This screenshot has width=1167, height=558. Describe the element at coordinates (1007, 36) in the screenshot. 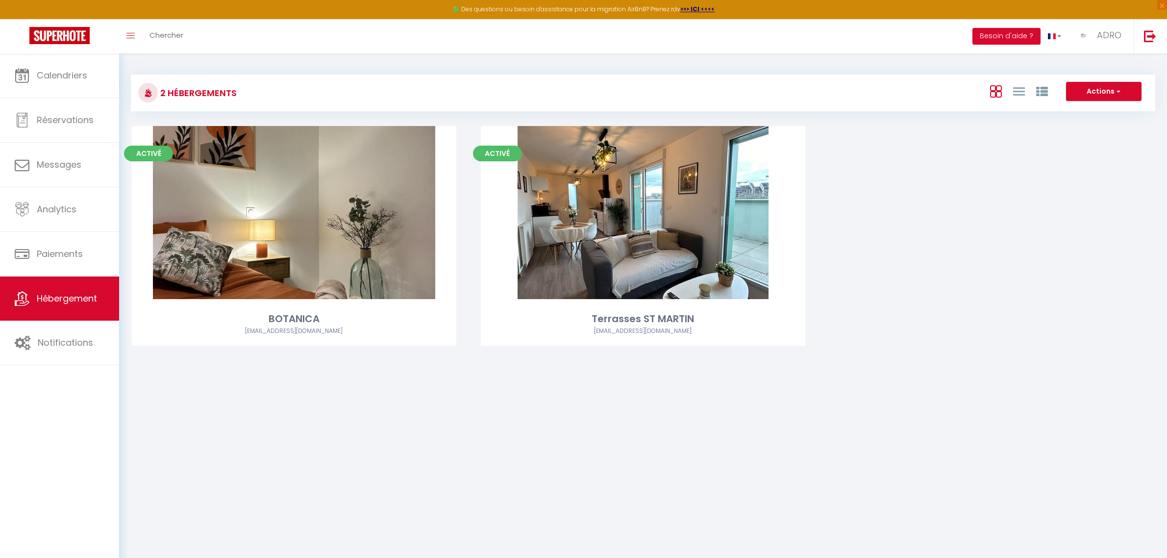

I see `button: Besoin d'aide ?` at that location.